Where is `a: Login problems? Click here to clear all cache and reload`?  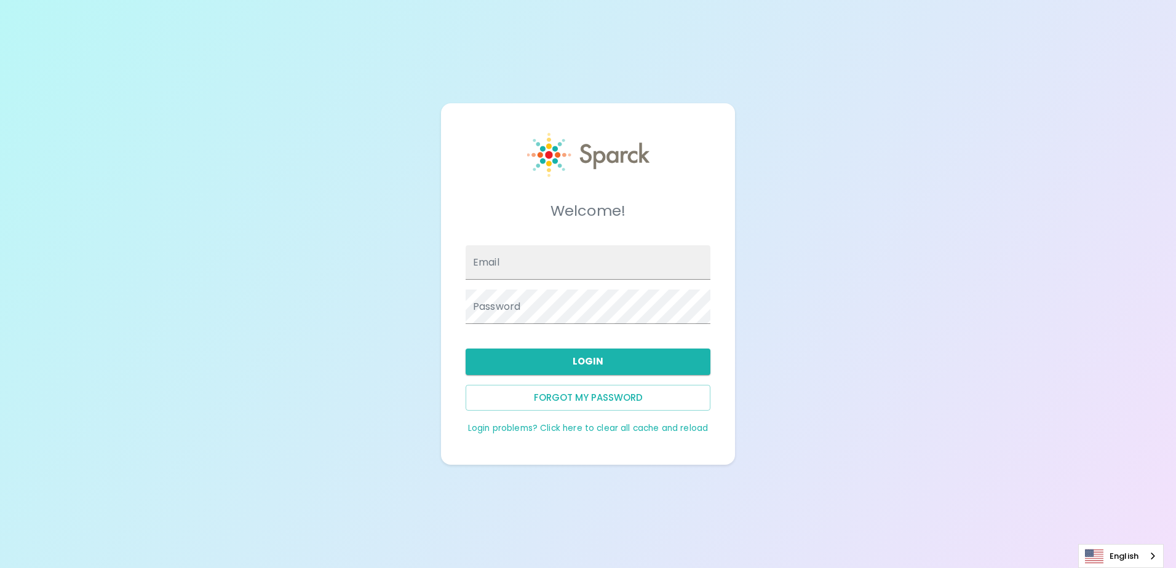 a: Login problems? Click here to clear all cache and reload is located at coordinates (588, 428).